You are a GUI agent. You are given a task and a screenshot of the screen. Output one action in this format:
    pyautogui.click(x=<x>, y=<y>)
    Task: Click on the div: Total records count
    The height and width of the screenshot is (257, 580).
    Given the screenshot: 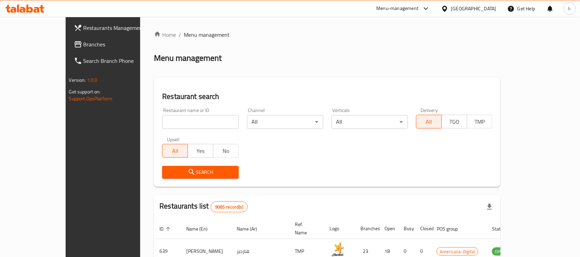 What is the action you would take?
    pyautogui.click(x=229, y=207)
    